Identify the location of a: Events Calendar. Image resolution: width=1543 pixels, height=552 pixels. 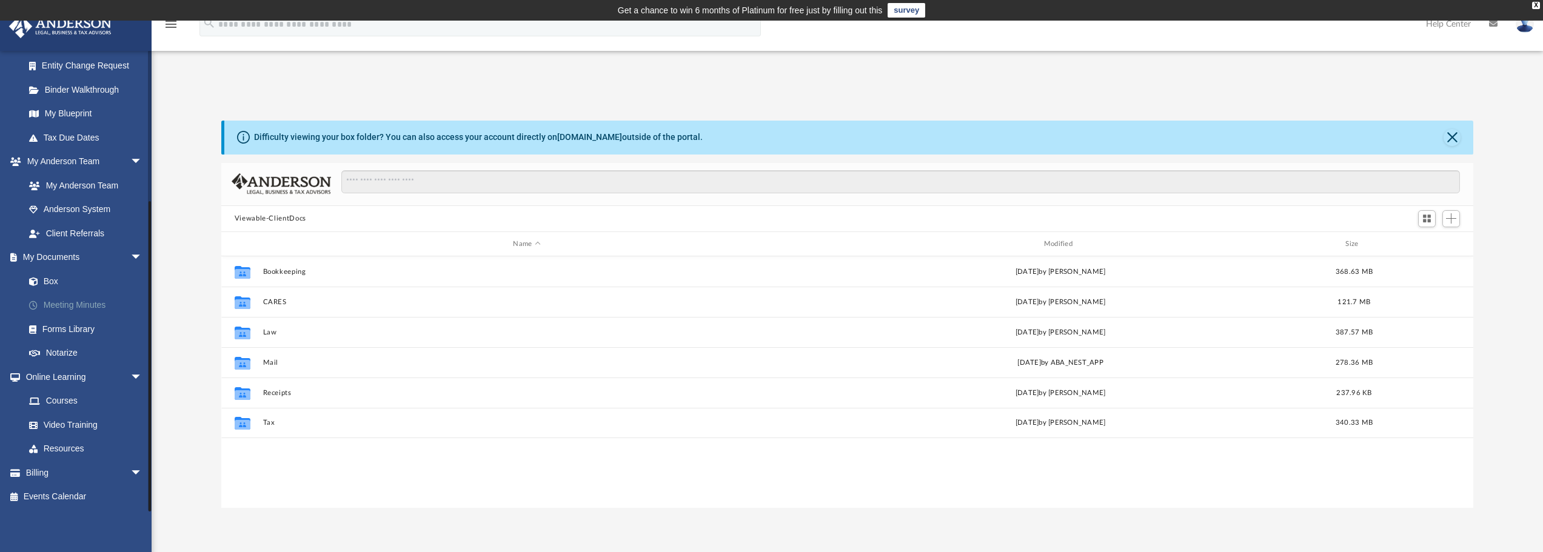
(84, 497).